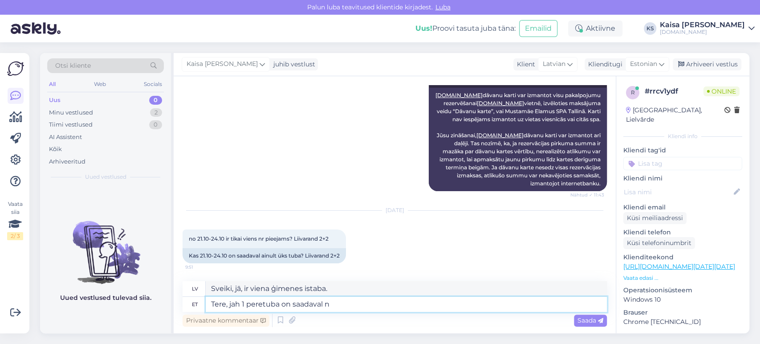 The width and height of the screenshot is (760, 344). Describe the element at coordinates (683, 150) in the screenshot. I see `p: Kliendi tag'id` at that location.